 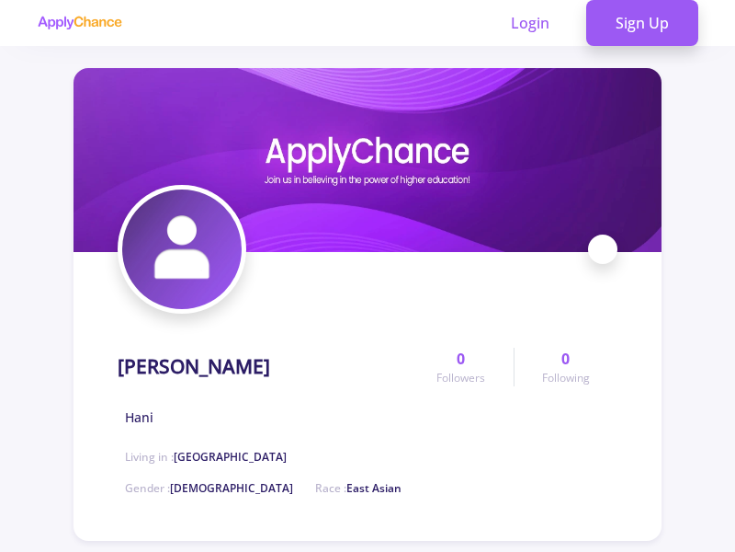 I want to click on span: Living in :, so click(x=206, y=456).